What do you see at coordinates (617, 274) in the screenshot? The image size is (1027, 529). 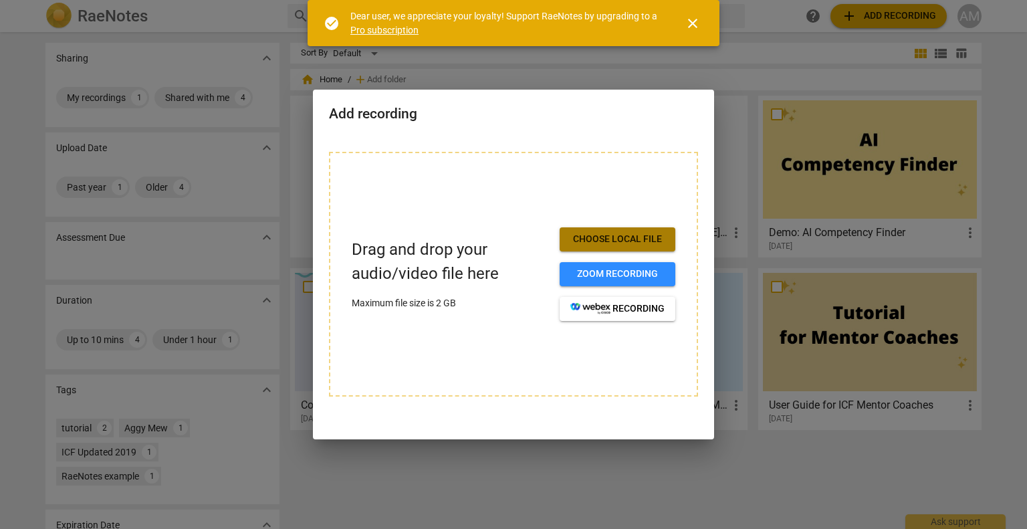 I see `button: Zoom recording` at bounding box center [617, 274].